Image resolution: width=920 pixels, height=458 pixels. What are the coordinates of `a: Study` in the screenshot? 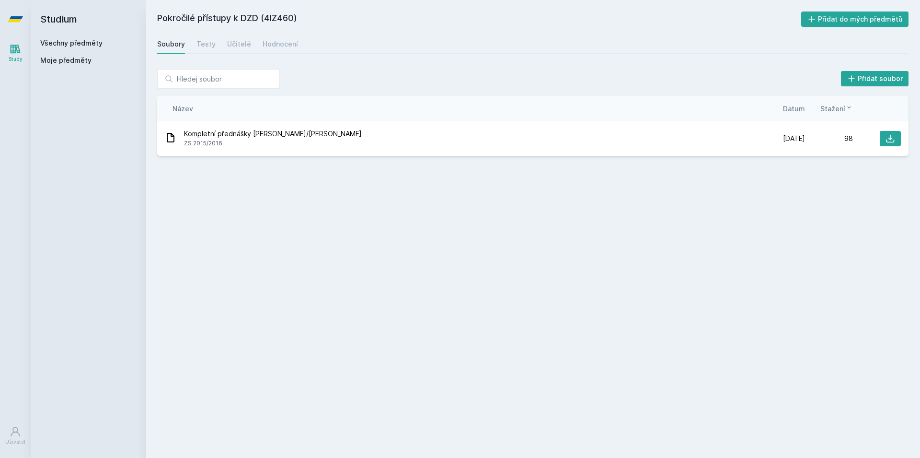 It's located at (15, 53).